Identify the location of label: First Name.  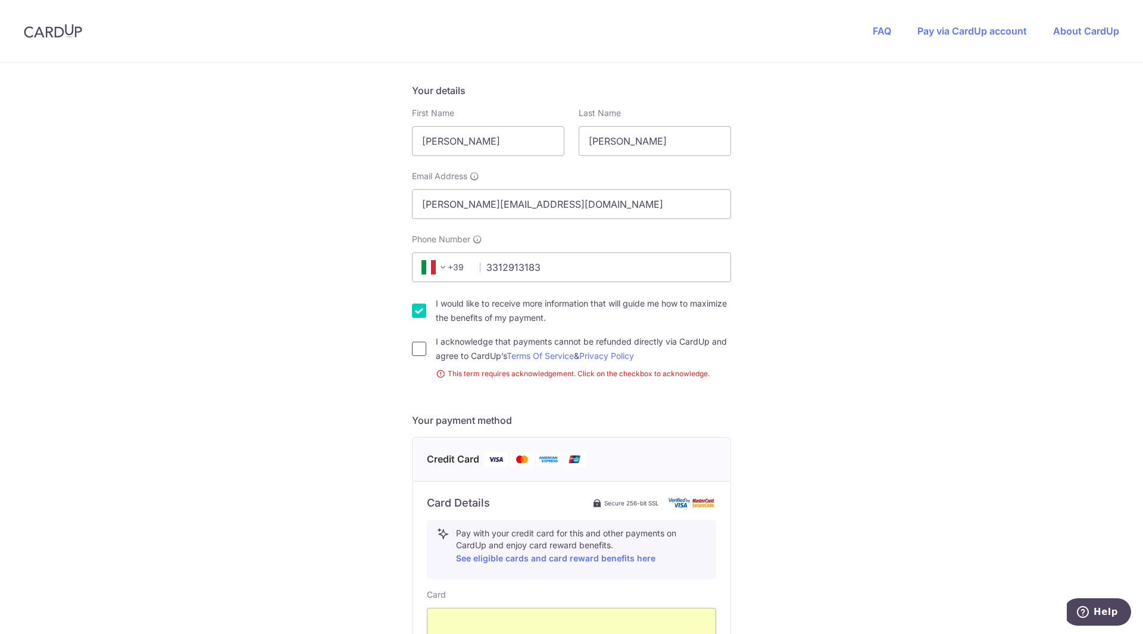
(433, 113).